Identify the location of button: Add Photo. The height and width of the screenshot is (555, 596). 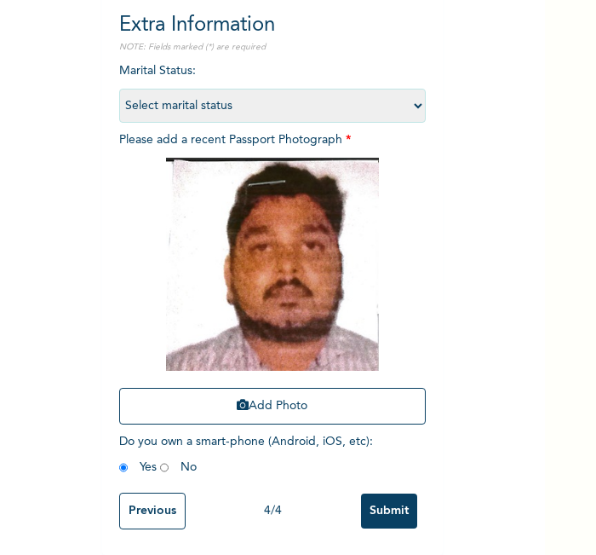
(273, 405).